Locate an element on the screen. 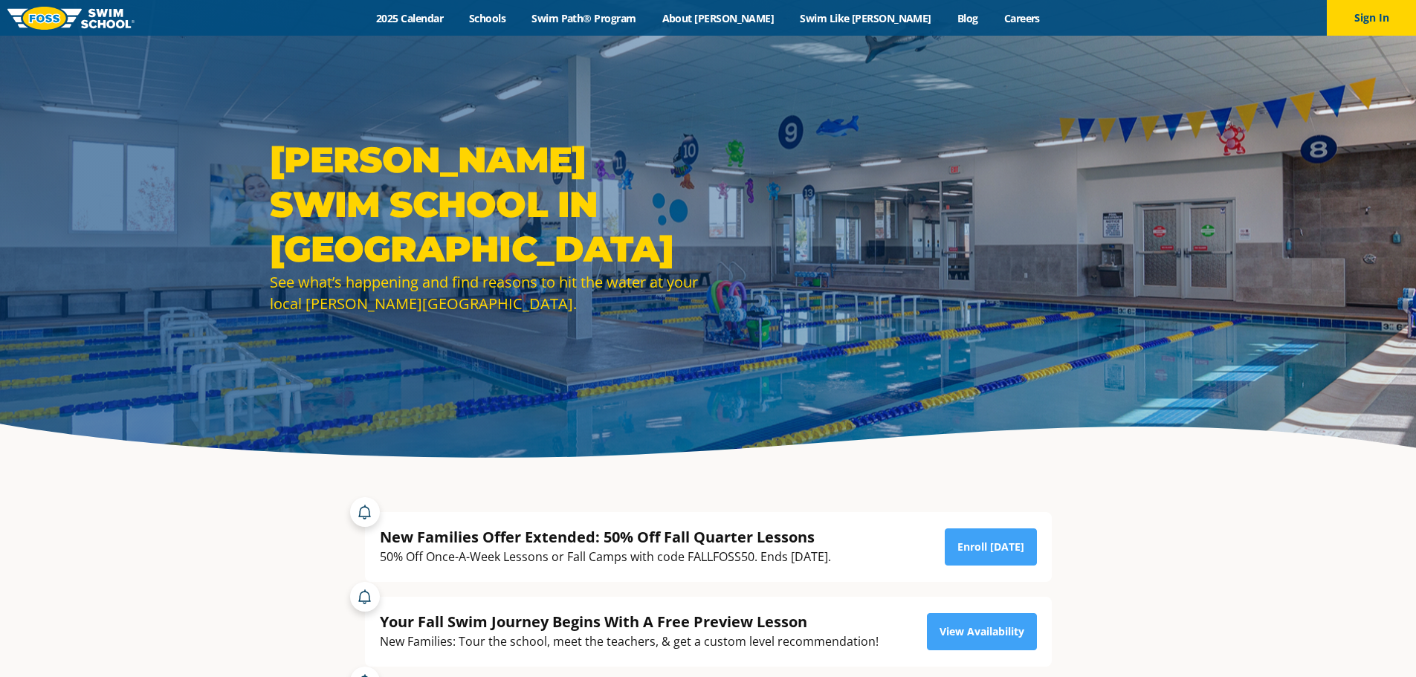 This screenshot has height=677, width=1416. a: Schools is located at coordinates (488, 18).